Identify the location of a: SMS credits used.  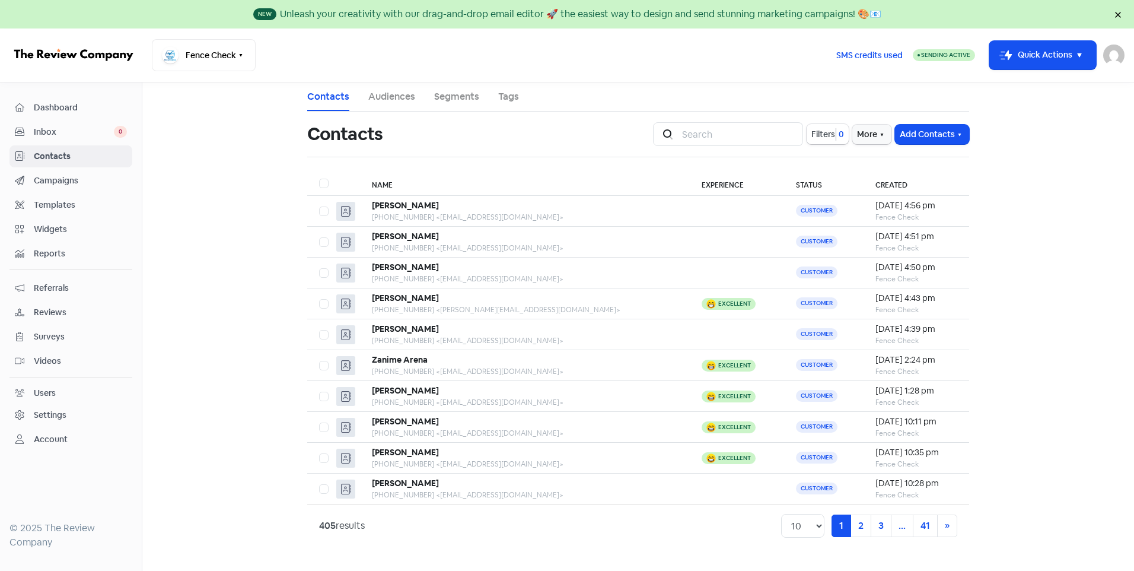
(869, 54).